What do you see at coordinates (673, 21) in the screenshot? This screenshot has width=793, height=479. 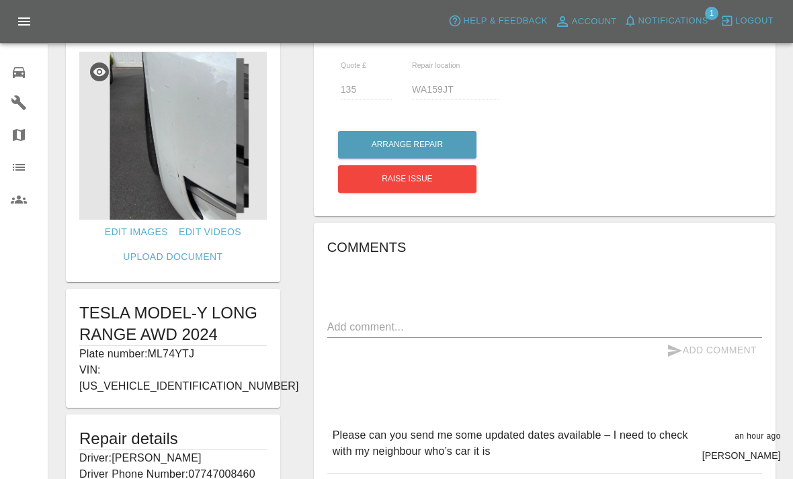 I see `span: Notifications` at bounding box center [673, 21].